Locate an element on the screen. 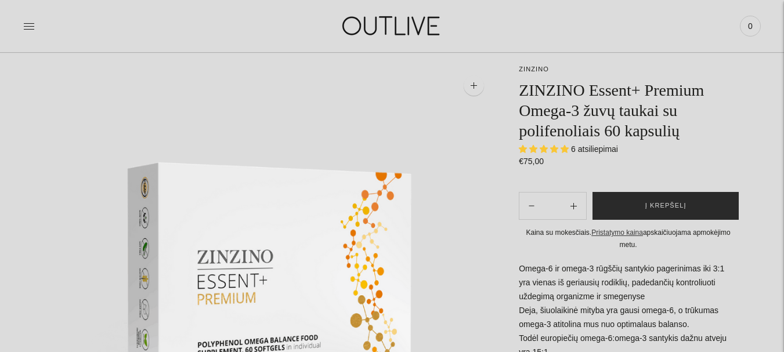 The height and width of the screenshot is (352, 784). button: Subtract product quantity is located at coordinates (574, 206).